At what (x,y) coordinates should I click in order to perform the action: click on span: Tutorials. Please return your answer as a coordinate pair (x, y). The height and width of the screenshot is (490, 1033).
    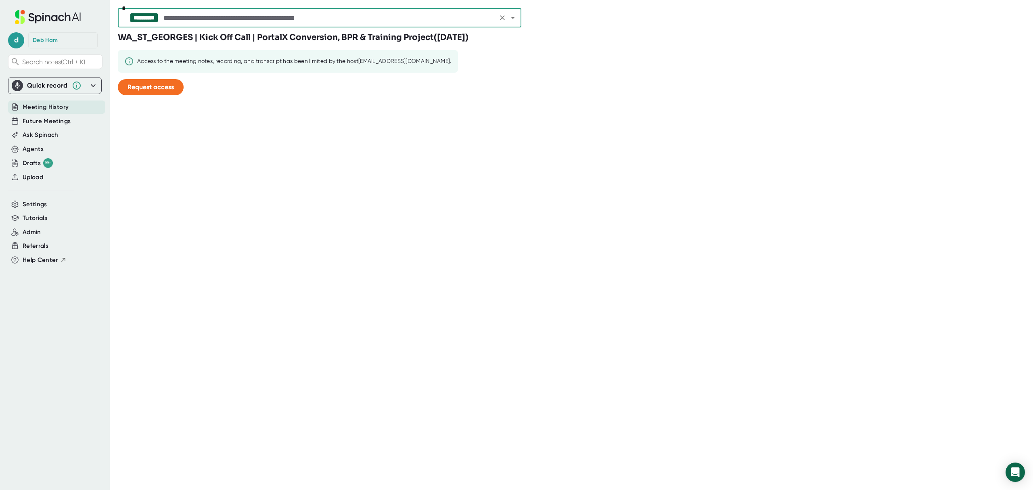
    Looking at the image, I should click on (35, 218).